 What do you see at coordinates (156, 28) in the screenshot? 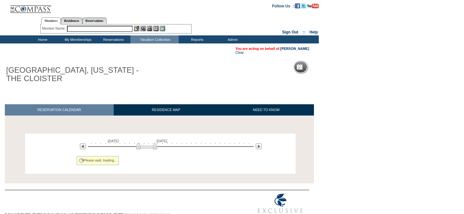
I see `img: Reservations` at bounding box center [156, 28].